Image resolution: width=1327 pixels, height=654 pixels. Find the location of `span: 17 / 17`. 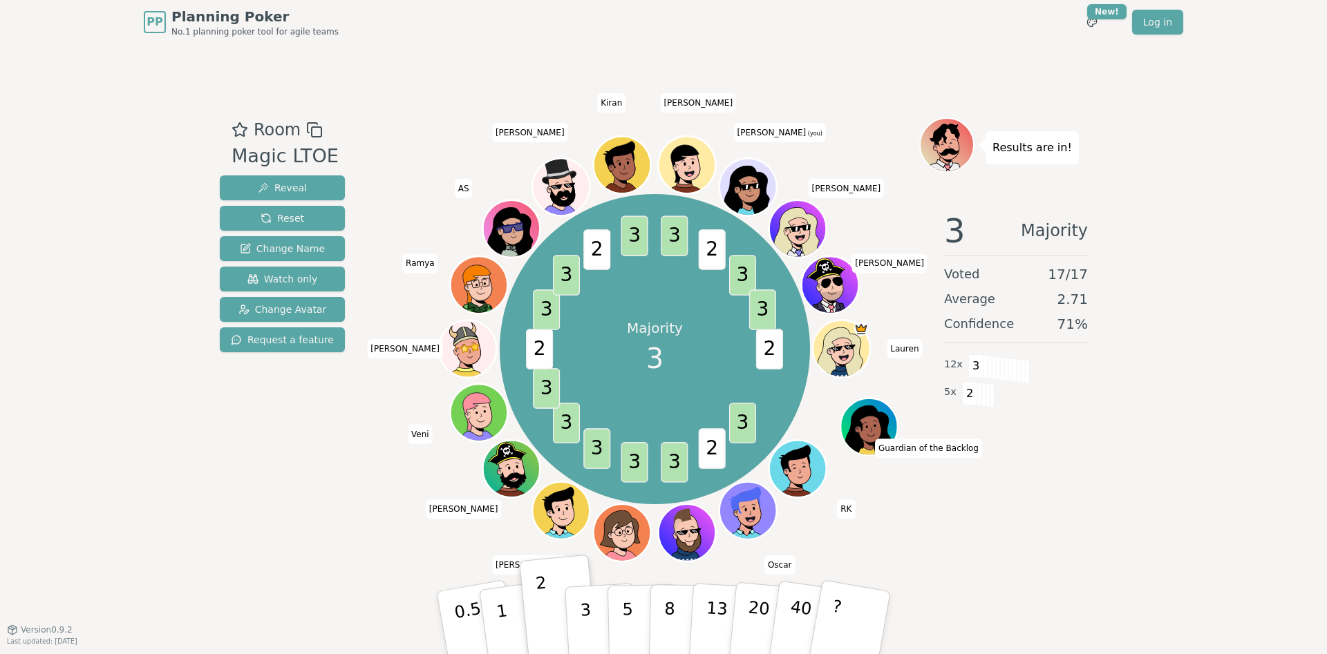

span: 17 / 17 is located at coordinates (1068, 274).